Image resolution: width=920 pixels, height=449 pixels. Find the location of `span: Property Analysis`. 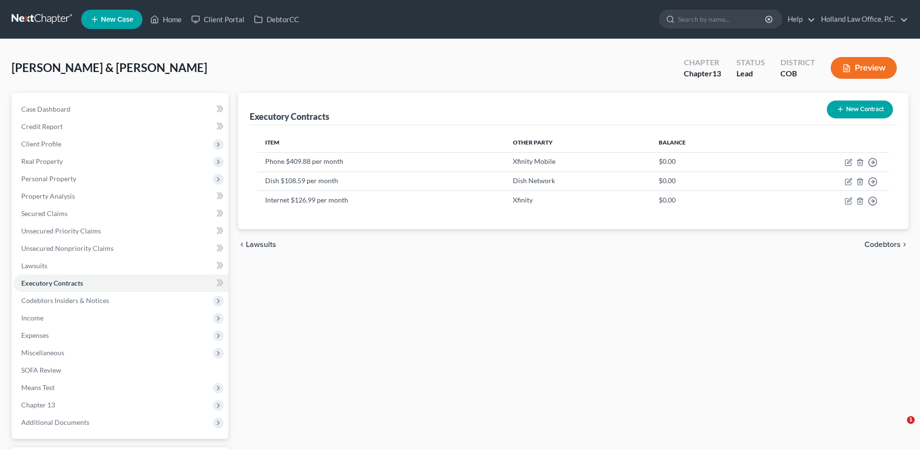

span: Property Analysis is located at coordinates (48, 196).